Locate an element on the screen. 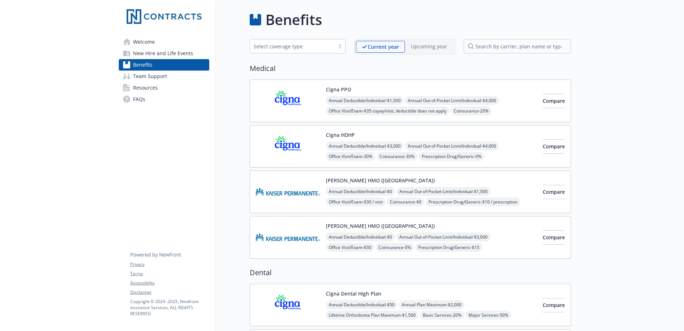 Image resolution: width=684 pixels, height=331 pixels. span: Prescription Drug/Generic - $10 / prescription is located at coordinates (473, 201).